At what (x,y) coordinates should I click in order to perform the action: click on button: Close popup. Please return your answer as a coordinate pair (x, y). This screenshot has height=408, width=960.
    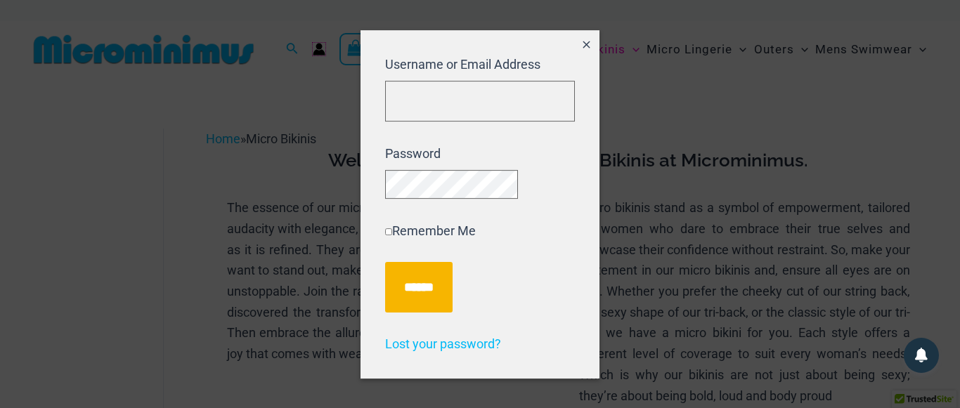
    Looking at the image, I should click on (587, 46).